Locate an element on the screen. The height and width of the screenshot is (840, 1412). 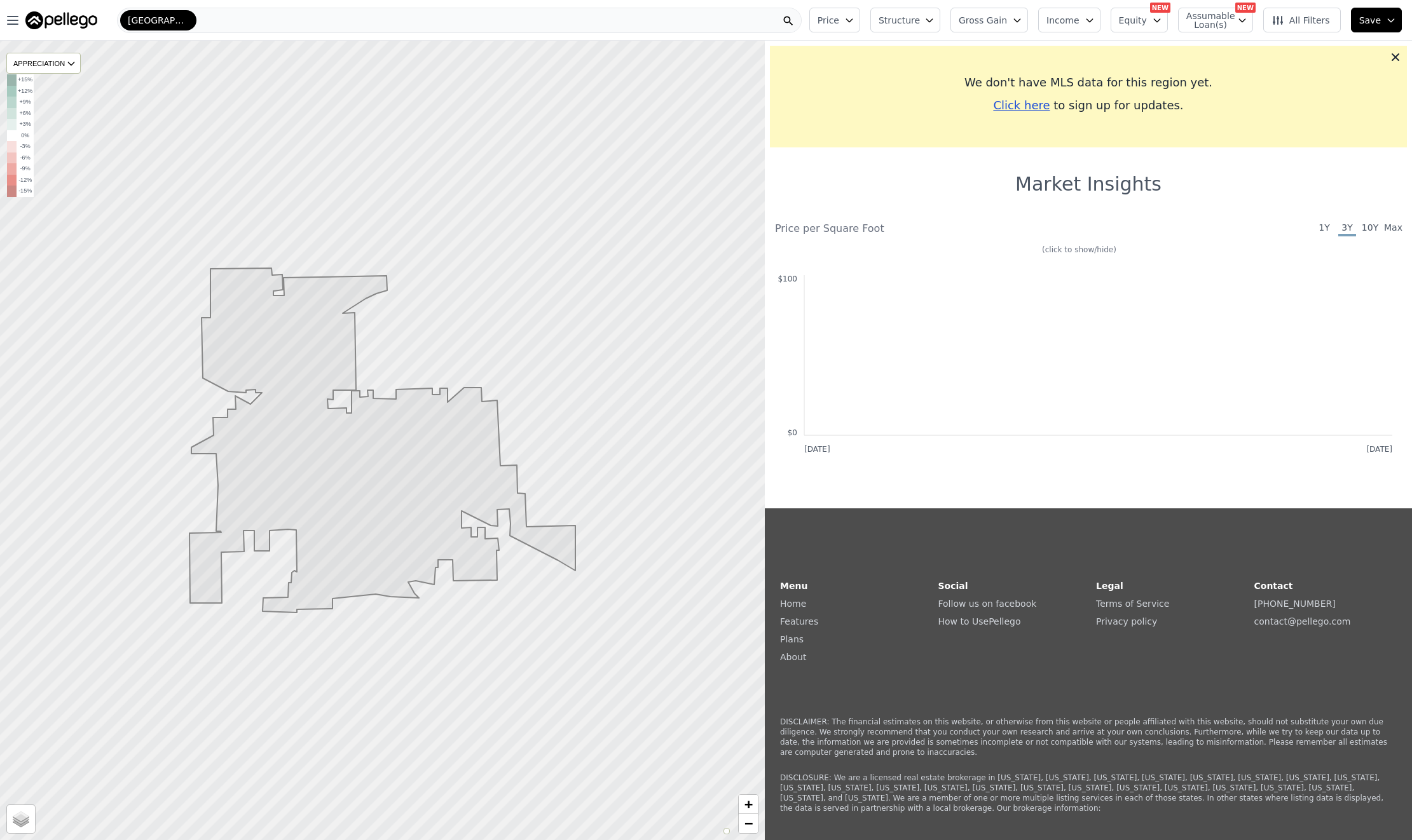
span: Assumable Loan(s) is located at coordinates (1207, 20).